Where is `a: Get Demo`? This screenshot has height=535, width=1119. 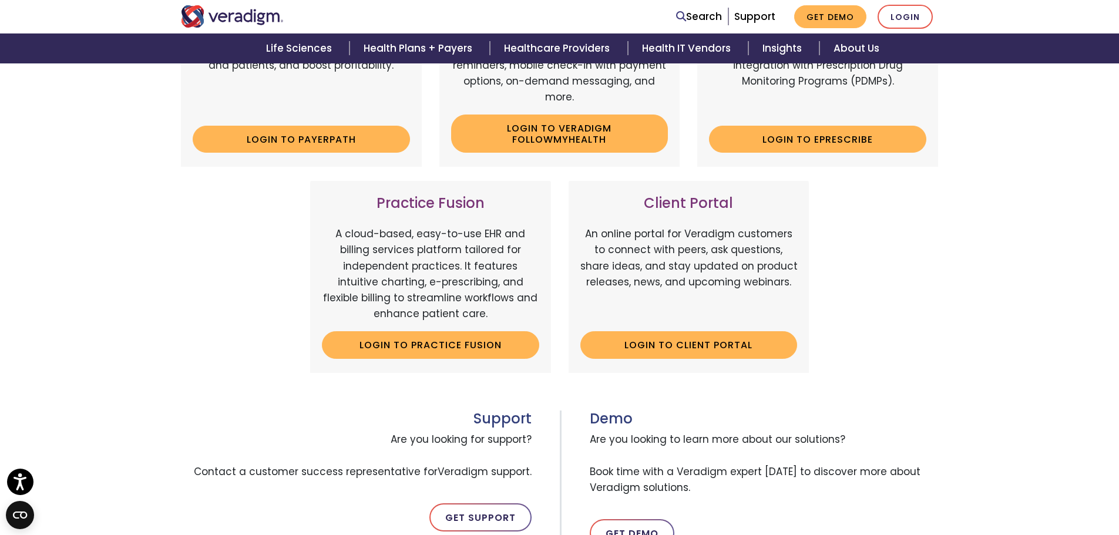
a: Get Demo is located at coordinates (830, 16).